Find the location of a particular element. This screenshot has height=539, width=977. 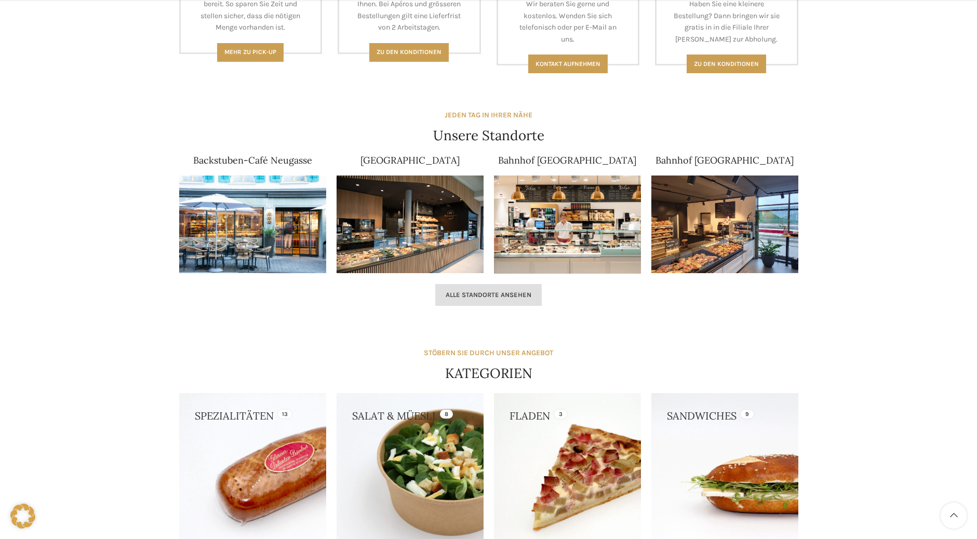

a: Kontakt aufnehmen is located at coordinates (567, 64).